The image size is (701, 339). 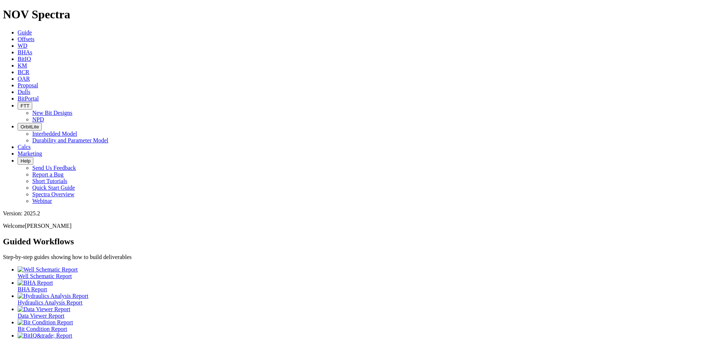 I want to click on span: Help, so click(x=25, y=160).